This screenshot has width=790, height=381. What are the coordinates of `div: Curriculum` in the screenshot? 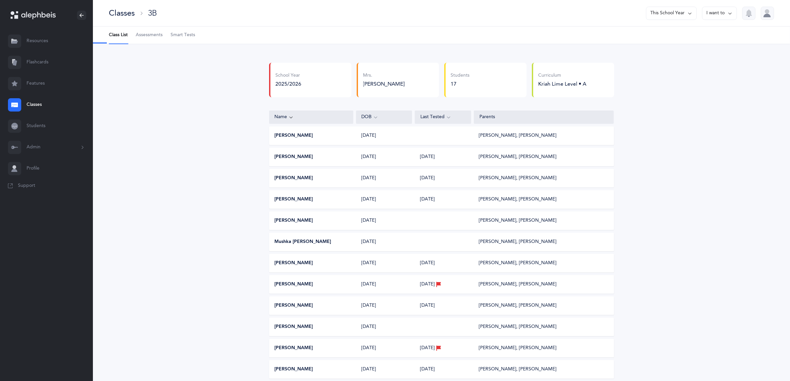 It's located at (562, 76).